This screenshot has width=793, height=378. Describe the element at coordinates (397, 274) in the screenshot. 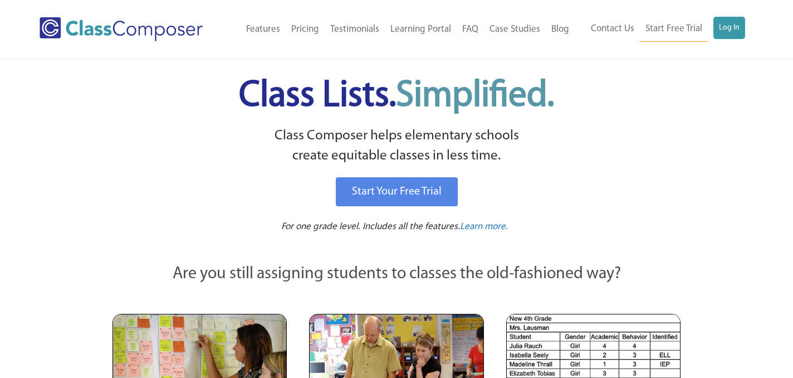

I see `p: Are you still assigning students to classes the old-fashioned way?` at that location.